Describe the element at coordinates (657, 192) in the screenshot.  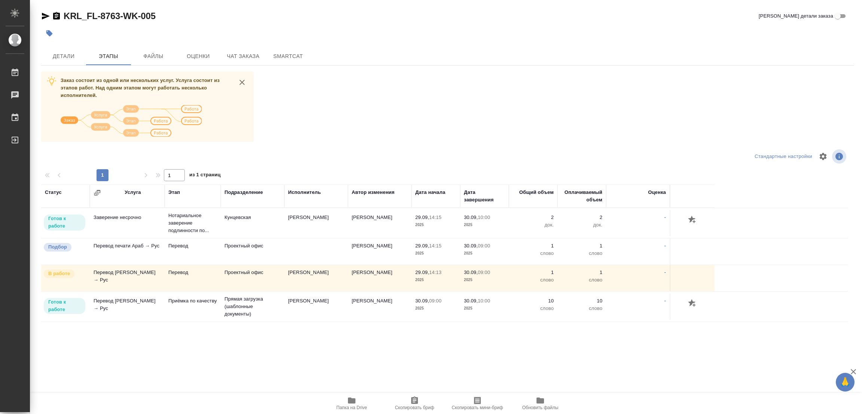
I see `div: Оценка` at that location.